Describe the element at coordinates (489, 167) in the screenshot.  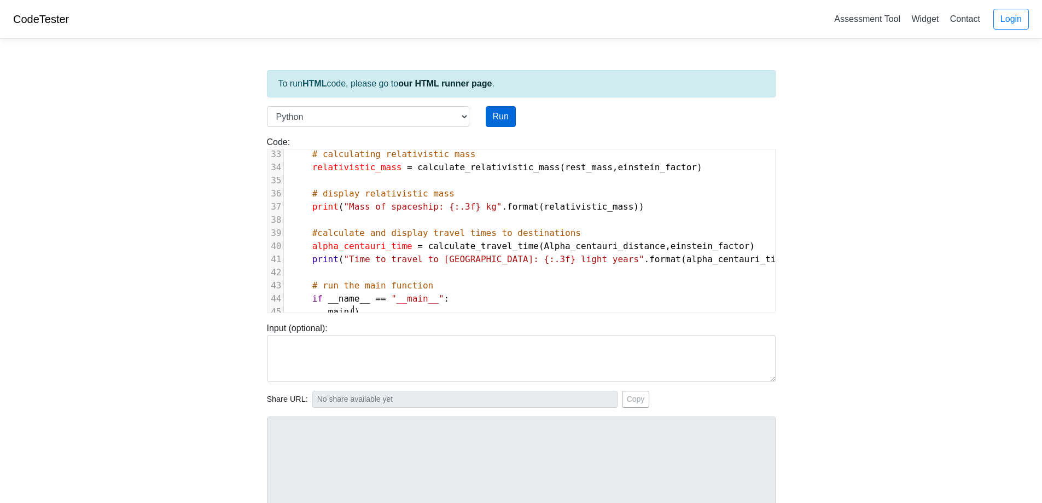
I see `span: calculate_relativistic_mass` at that location.